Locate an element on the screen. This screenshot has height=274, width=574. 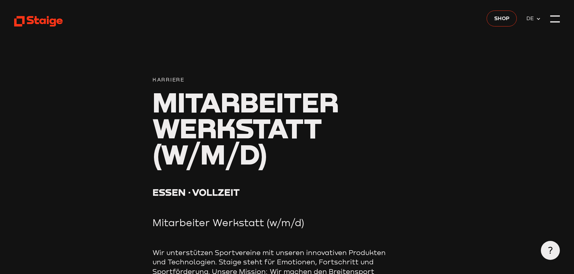
span: Shop is located at coordinates (502, 18).